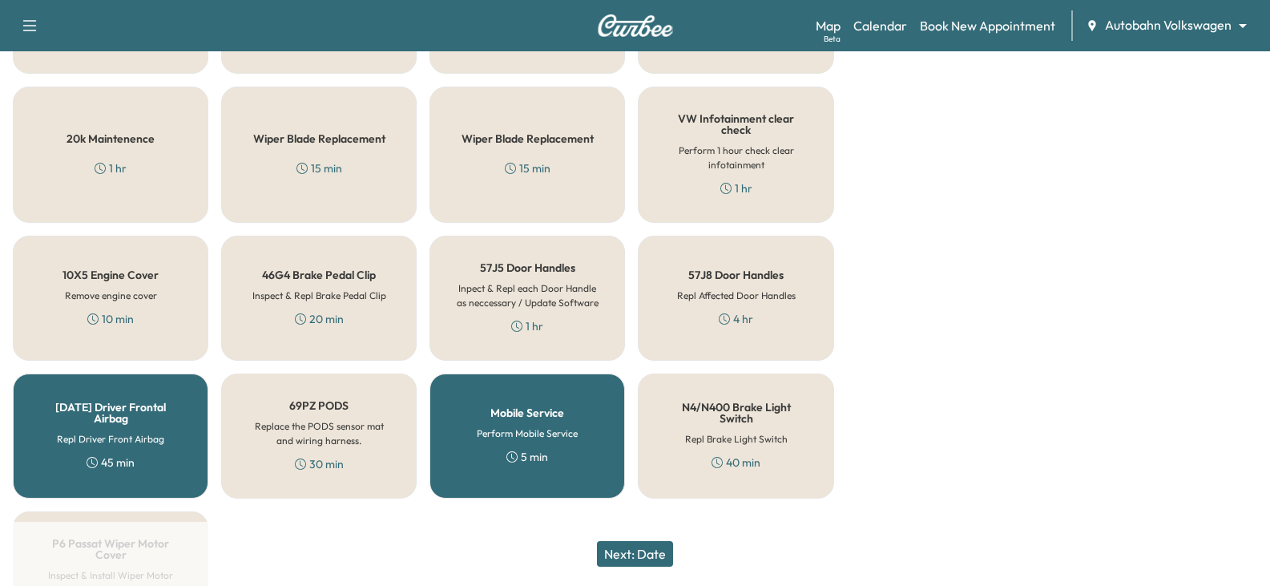  I want to click on h5: 57J8 Door Handles, so click(735, 275).